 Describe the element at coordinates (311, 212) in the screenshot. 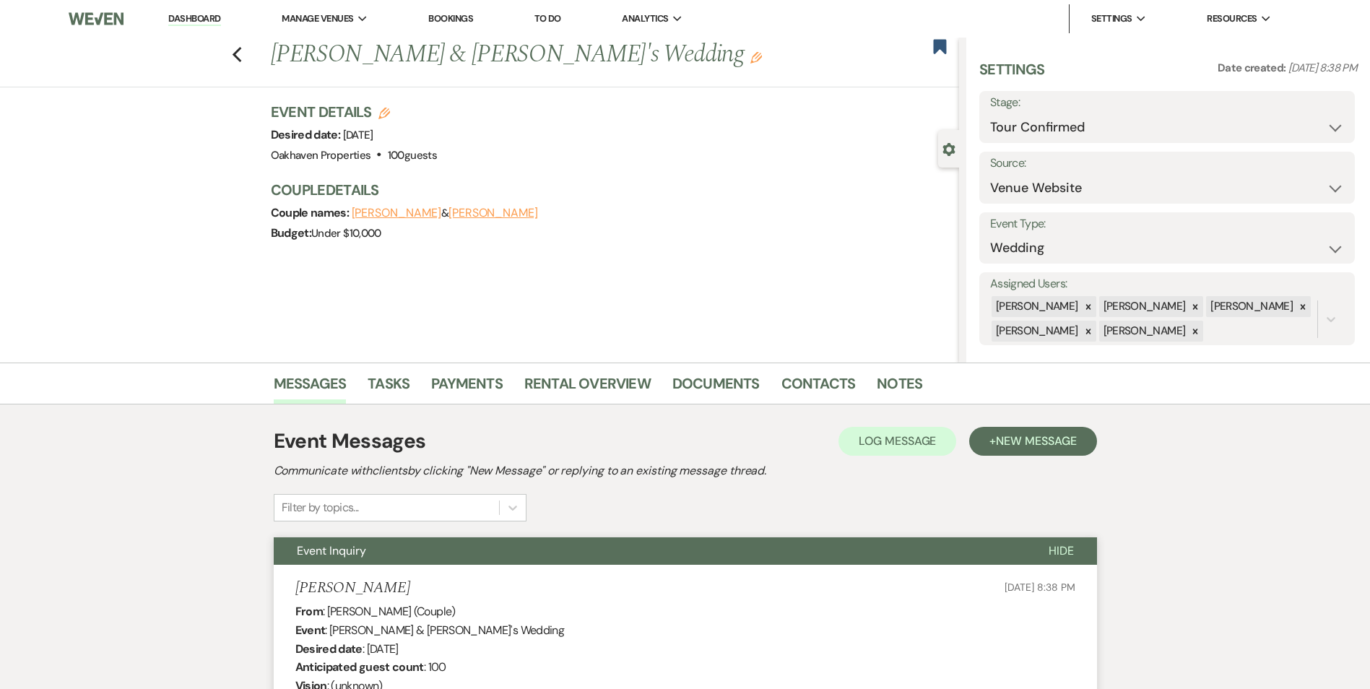

I see `span: Couple names:` at that location.